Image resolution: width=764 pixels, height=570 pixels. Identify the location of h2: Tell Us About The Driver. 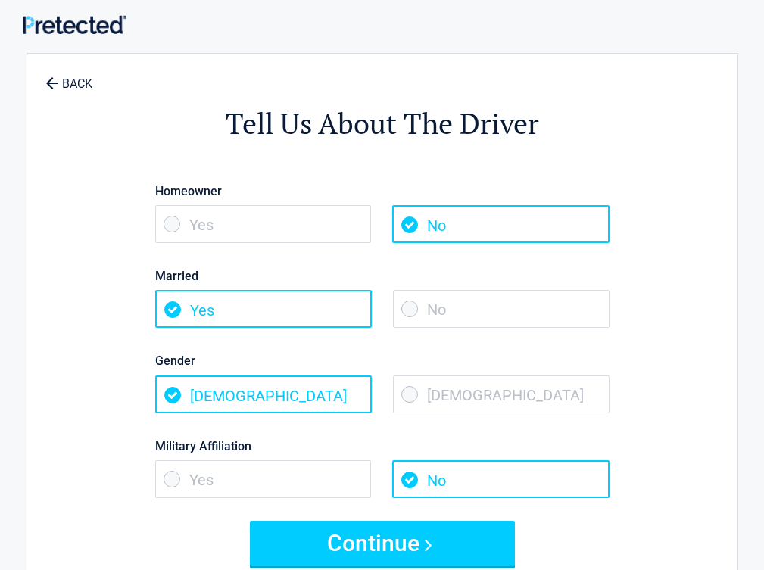
(383, 123).